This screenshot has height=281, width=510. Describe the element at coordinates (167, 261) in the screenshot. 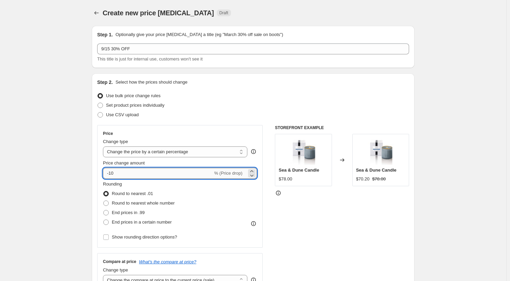

I see `button: What's the compare at price?` at that location.